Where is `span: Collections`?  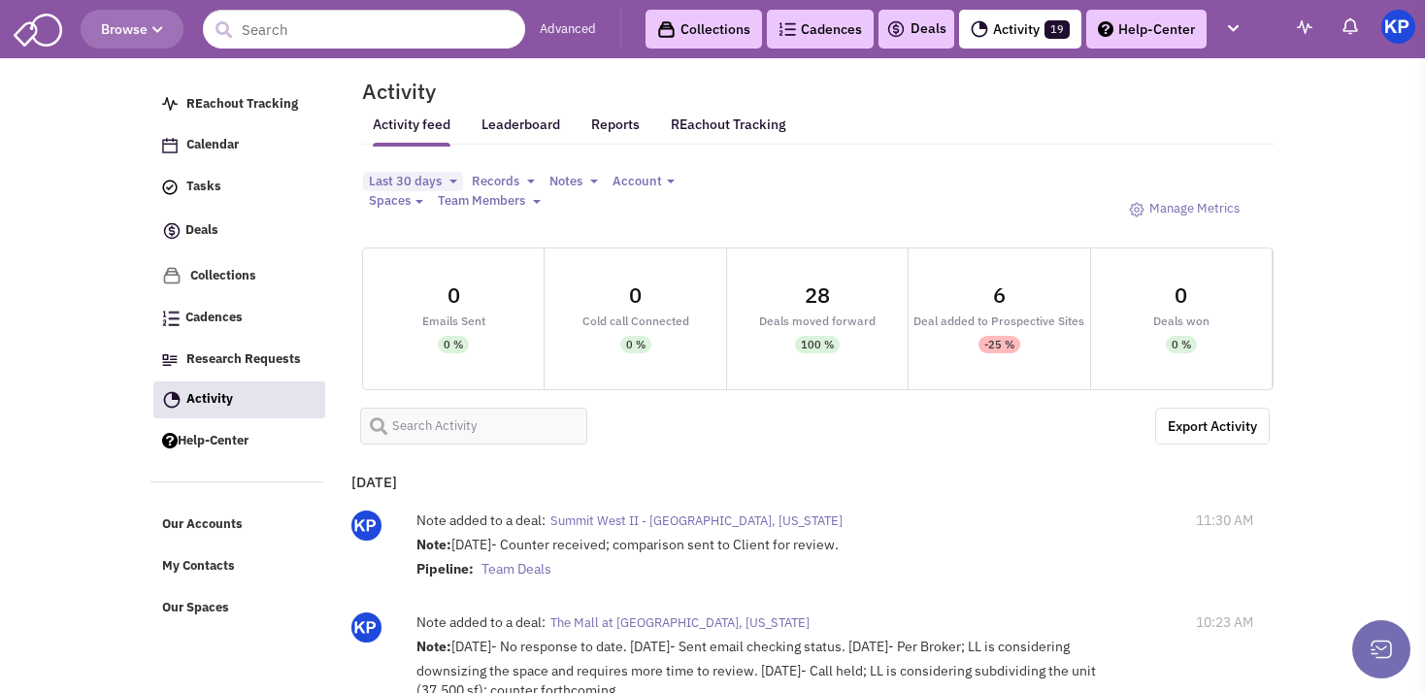 span: Collections is located at coordinates (223, 275).